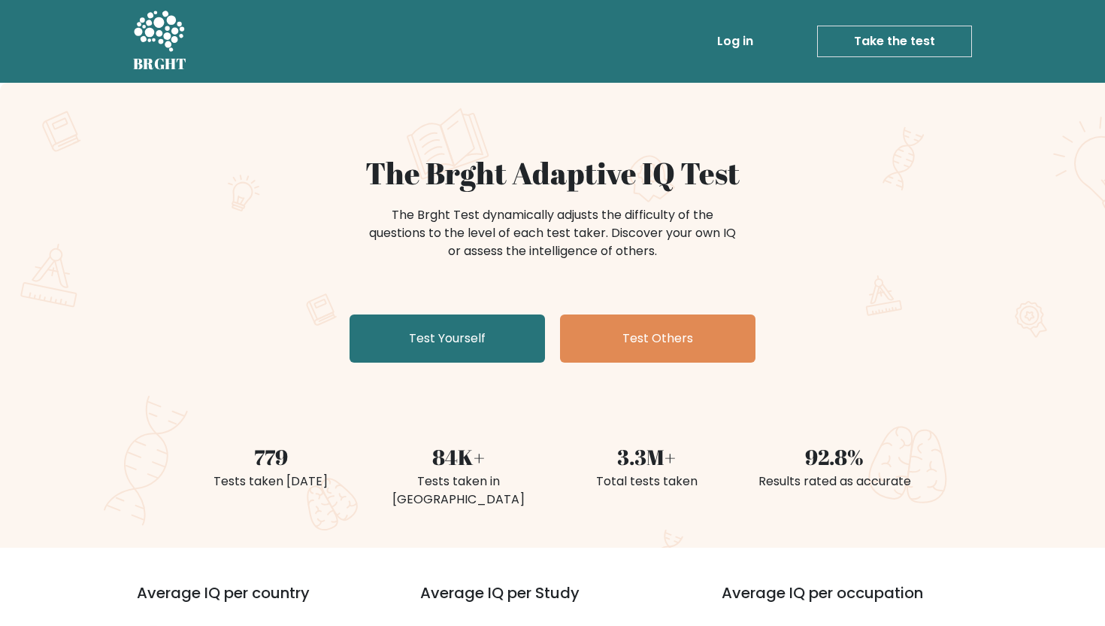  I want to click on a: BRGHT, so click(160, 41).